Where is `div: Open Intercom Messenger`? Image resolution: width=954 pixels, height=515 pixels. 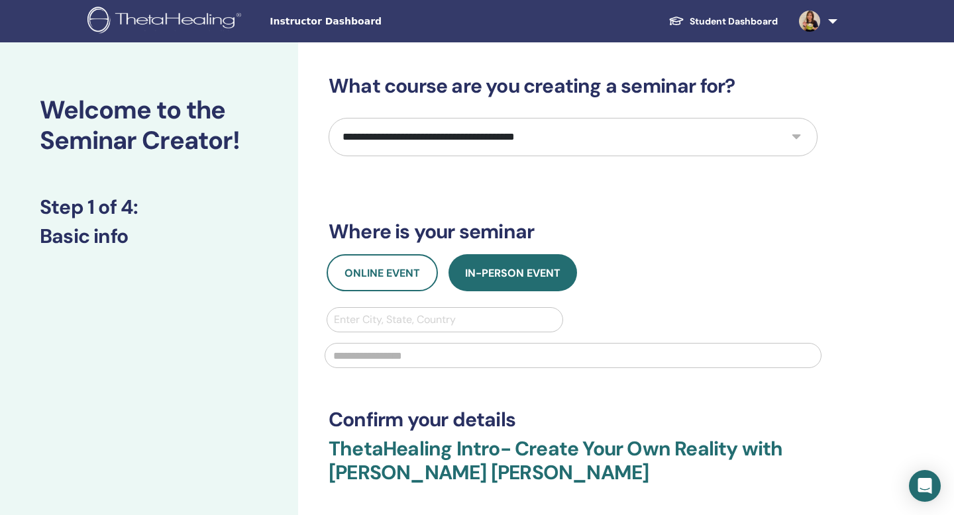 div: Open Intercom Messenger is located at coordinates (924, 486).